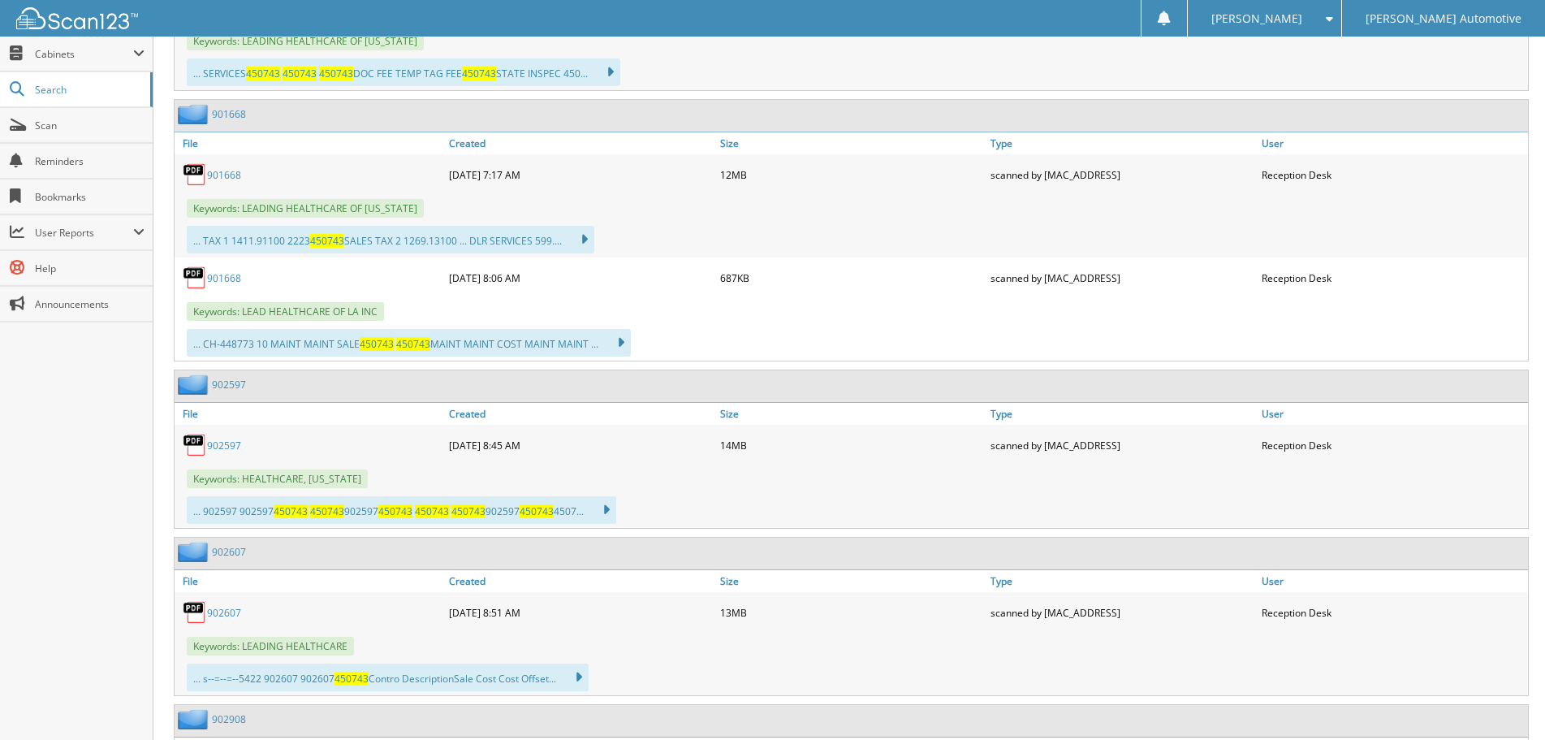 The height and width of the screenshot is (740, 1545). What do you see at coordinates (84, 54) in the screenshot?
I see `span: Cabinets` at bounding box center [84, 54].